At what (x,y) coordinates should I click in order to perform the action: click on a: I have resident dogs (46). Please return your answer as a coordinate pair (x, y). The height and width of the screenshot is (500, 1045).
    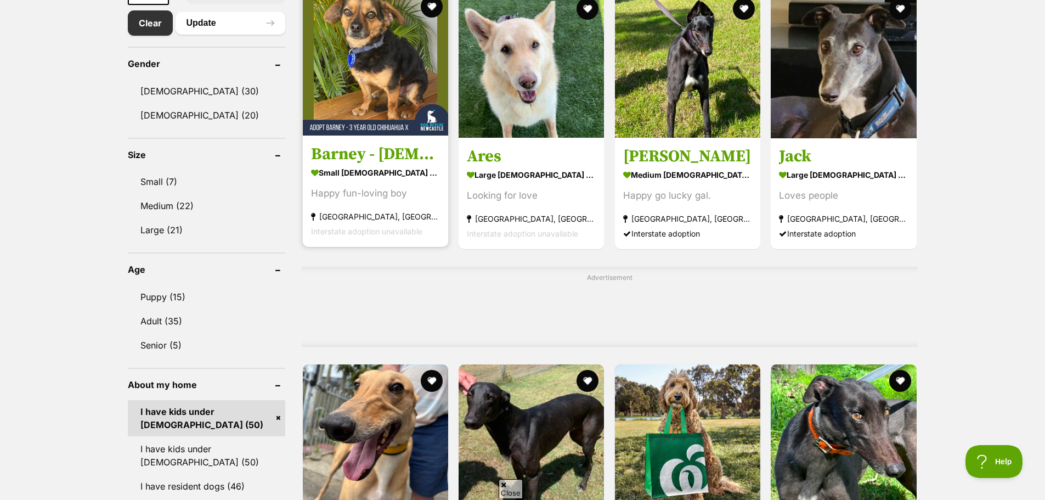
    Looking at the image, I should click on (206, 486).